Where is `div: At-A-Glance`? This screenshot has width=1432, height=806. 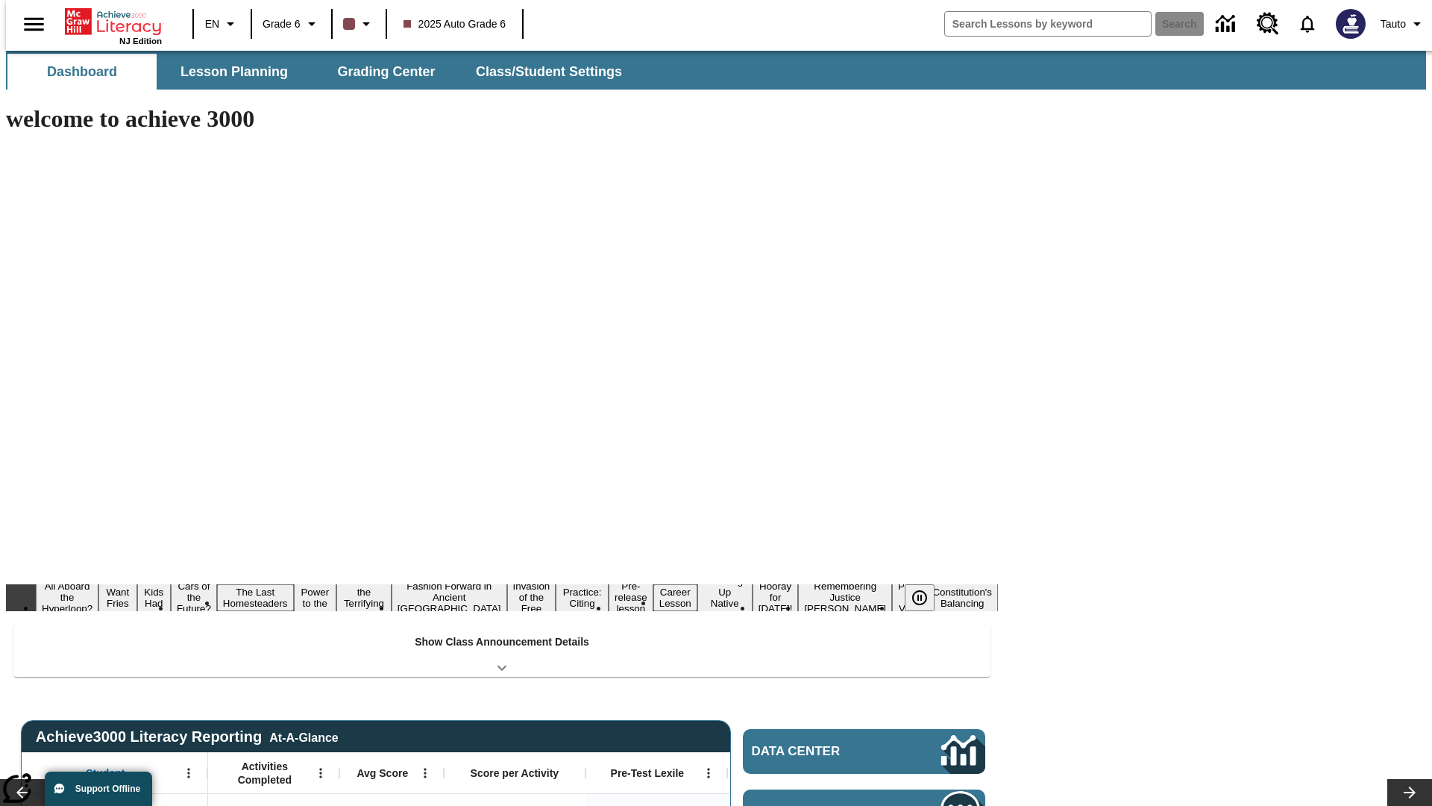 div: At-A-Glance is located at coordinates (304, 736).